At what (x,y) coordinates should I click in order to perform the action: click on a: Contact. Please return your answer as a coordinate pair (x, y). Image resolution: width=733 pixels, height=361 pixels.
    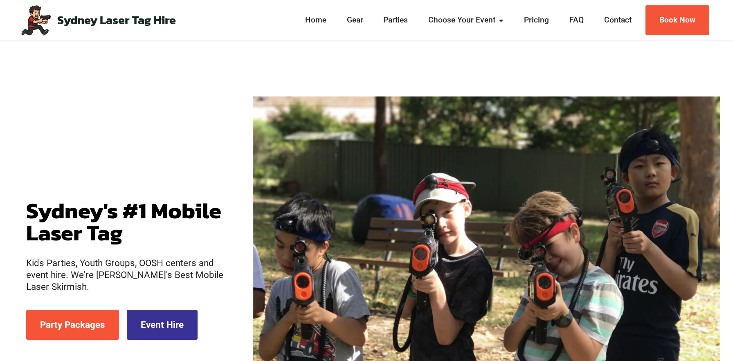
    Looking at the image, I should click on (618, 20).